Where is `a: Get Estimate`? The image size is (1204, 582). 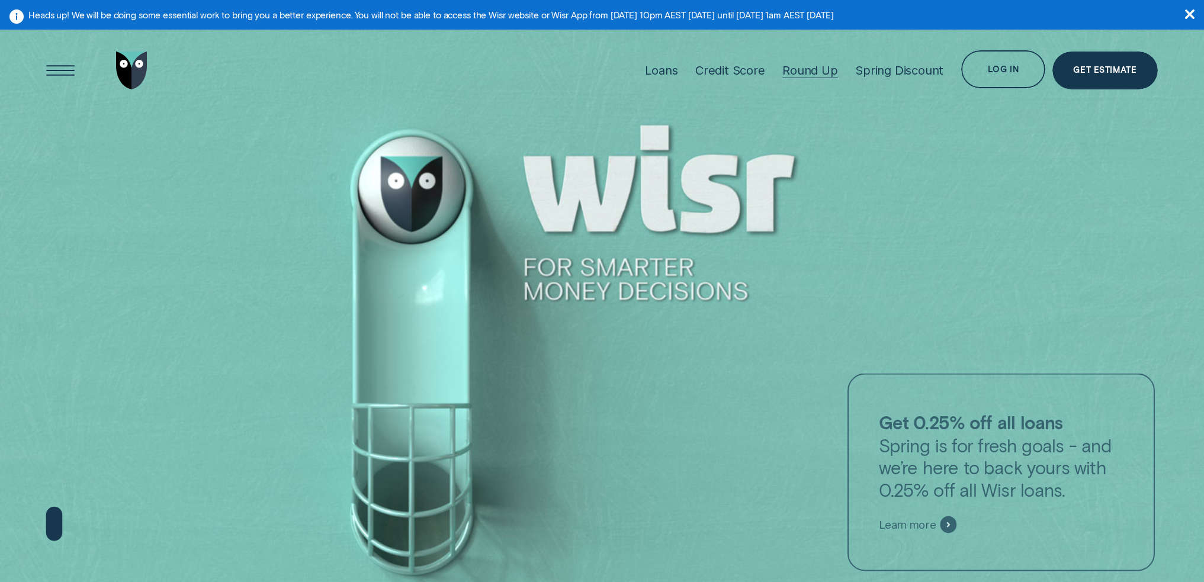 a: Get Estimate is located at coordinates (1105, 70).